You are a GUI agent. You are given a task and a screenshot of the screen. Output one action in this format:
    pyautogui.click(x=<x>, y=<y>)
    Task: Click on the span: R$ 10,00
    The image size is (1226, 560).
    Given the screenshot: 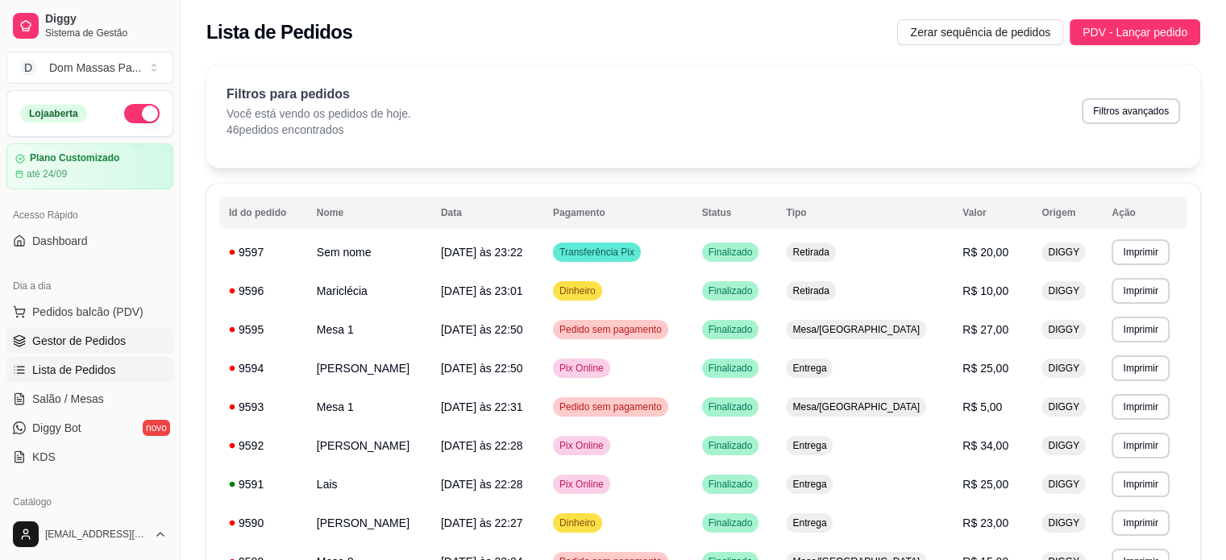 What is the action you would take?
    pyautogui.click(x=985, y=291)
    